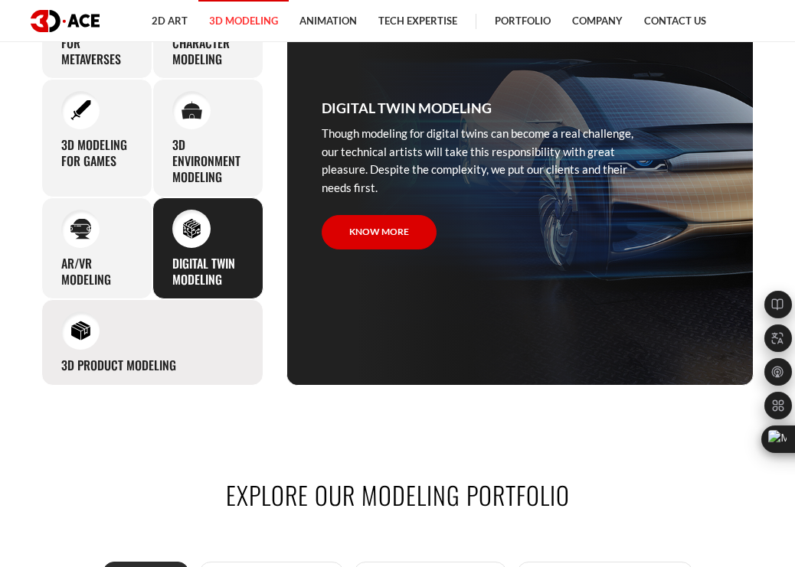 This screenshot has width=795, height=567. I want to click on h2: Explore our modeling portfolio, so click(397, 495).